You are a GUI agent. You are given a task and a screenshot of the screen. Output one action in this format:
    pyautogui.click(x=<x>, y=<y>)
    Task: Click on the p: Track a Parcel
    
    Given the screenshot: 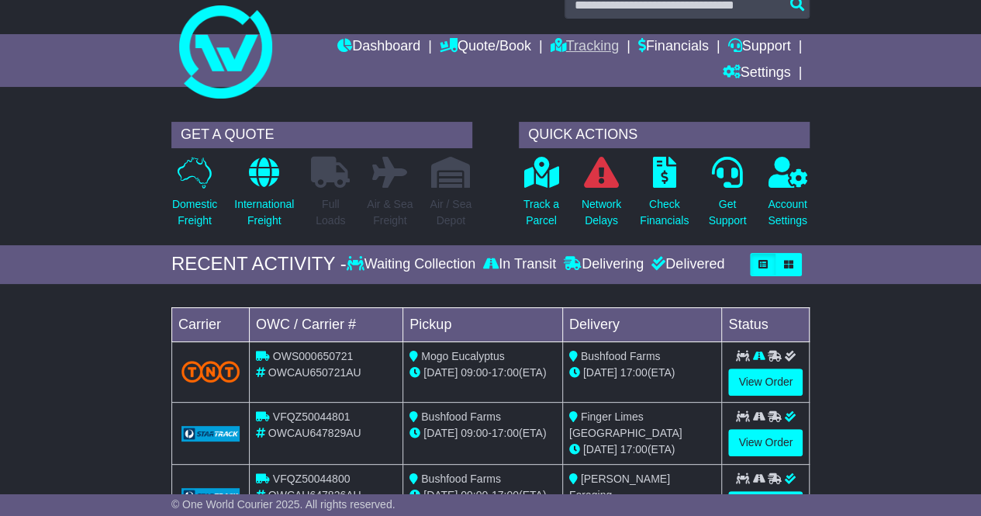 What is the action you would take?
    pyautogui.click(x=541, y=213)
    